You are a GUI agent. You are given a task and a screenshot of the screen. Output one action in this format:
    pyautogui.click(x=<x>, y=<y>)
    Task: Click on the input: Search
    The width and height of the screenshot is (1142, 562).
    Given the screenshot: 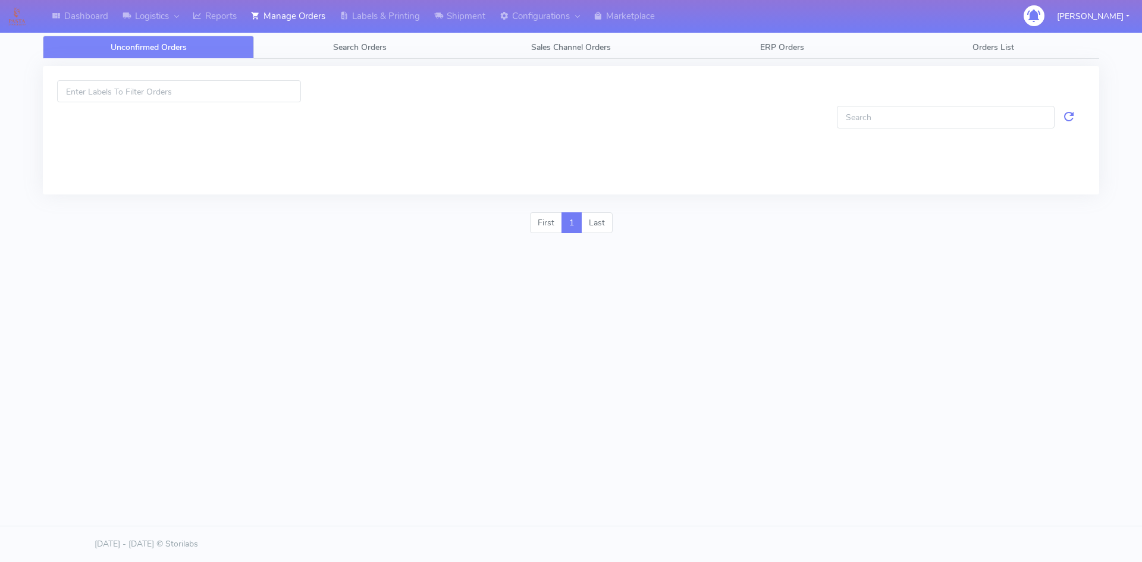 What is the action you would take?
    pyautogui.click(x=946, y=117)
    